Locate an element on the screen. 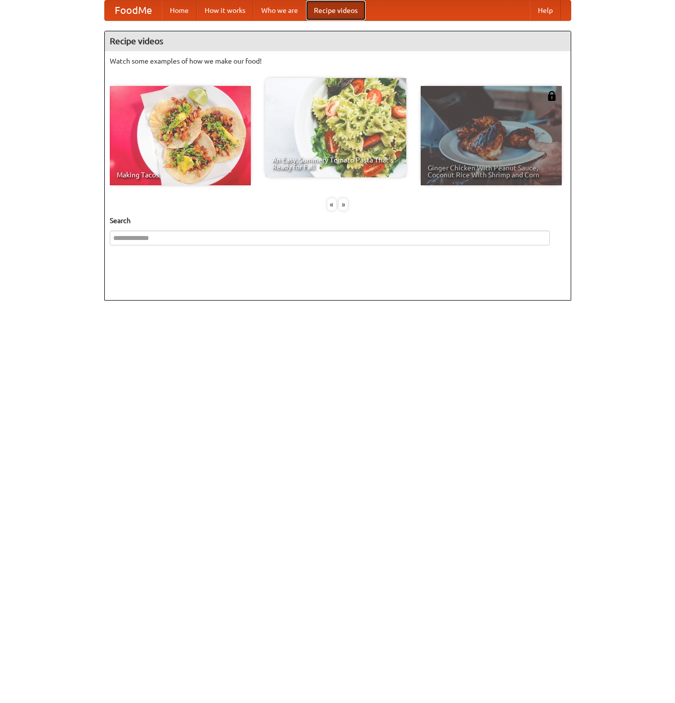 Image resolution: width=675 pixels, height=703 pixels. span: Making Tacos is located at coordinates (180, 175).